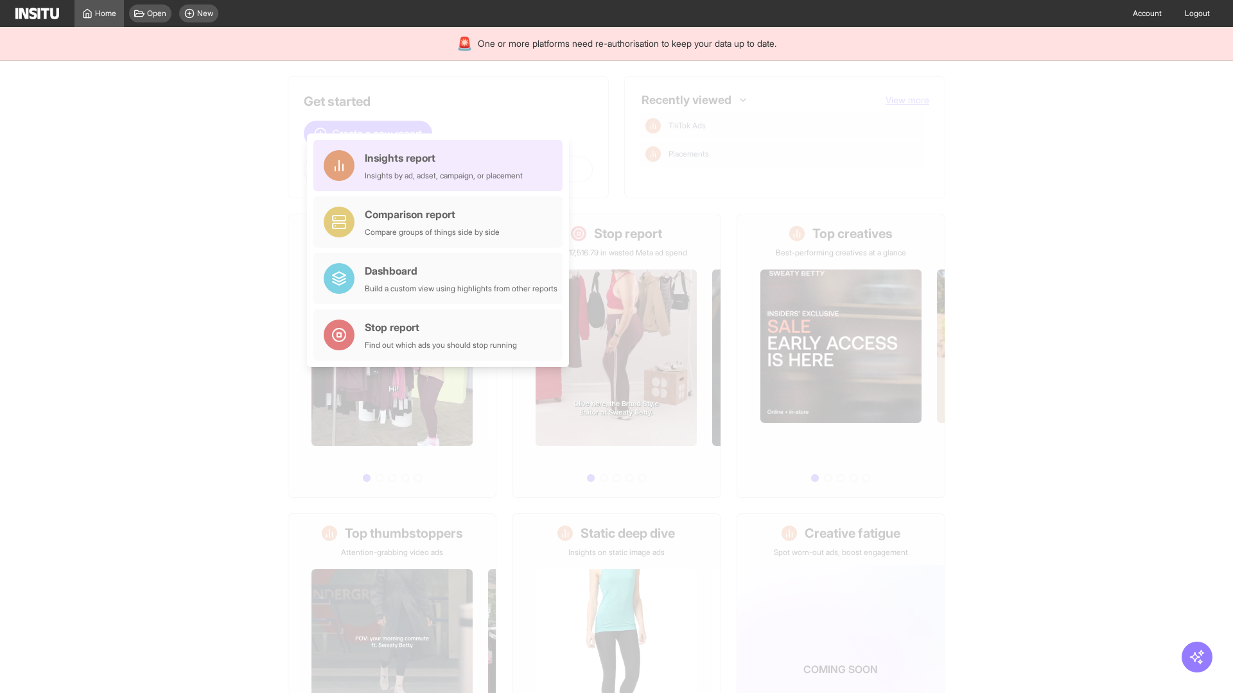 Image resolution: width=1233 pixels, height=693 pixels. What do you see at coordinates (444, 176) in the screenshot?
I see `div: Insights by ad, adset, campaign, or placement` at bounding box center [444, 176].